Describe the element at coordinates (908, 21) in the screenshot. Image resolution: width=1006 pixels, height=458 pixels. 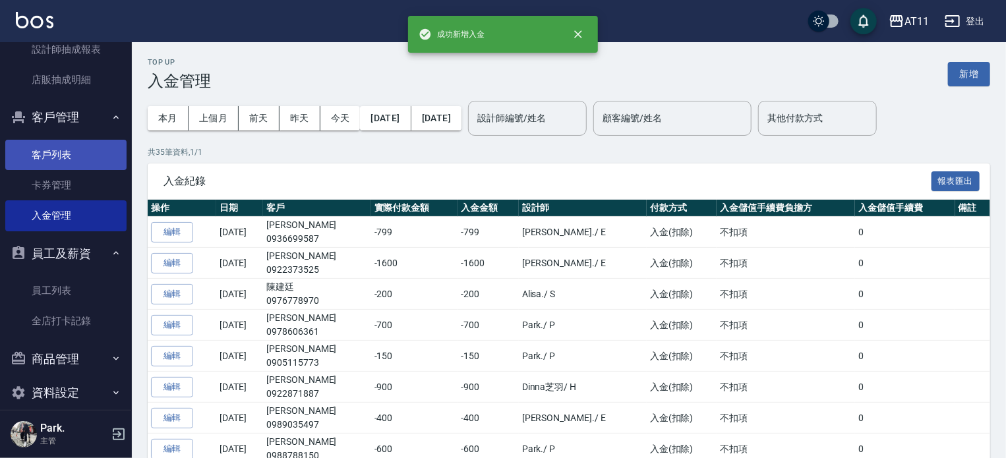
I see `button: AT11` at that location.